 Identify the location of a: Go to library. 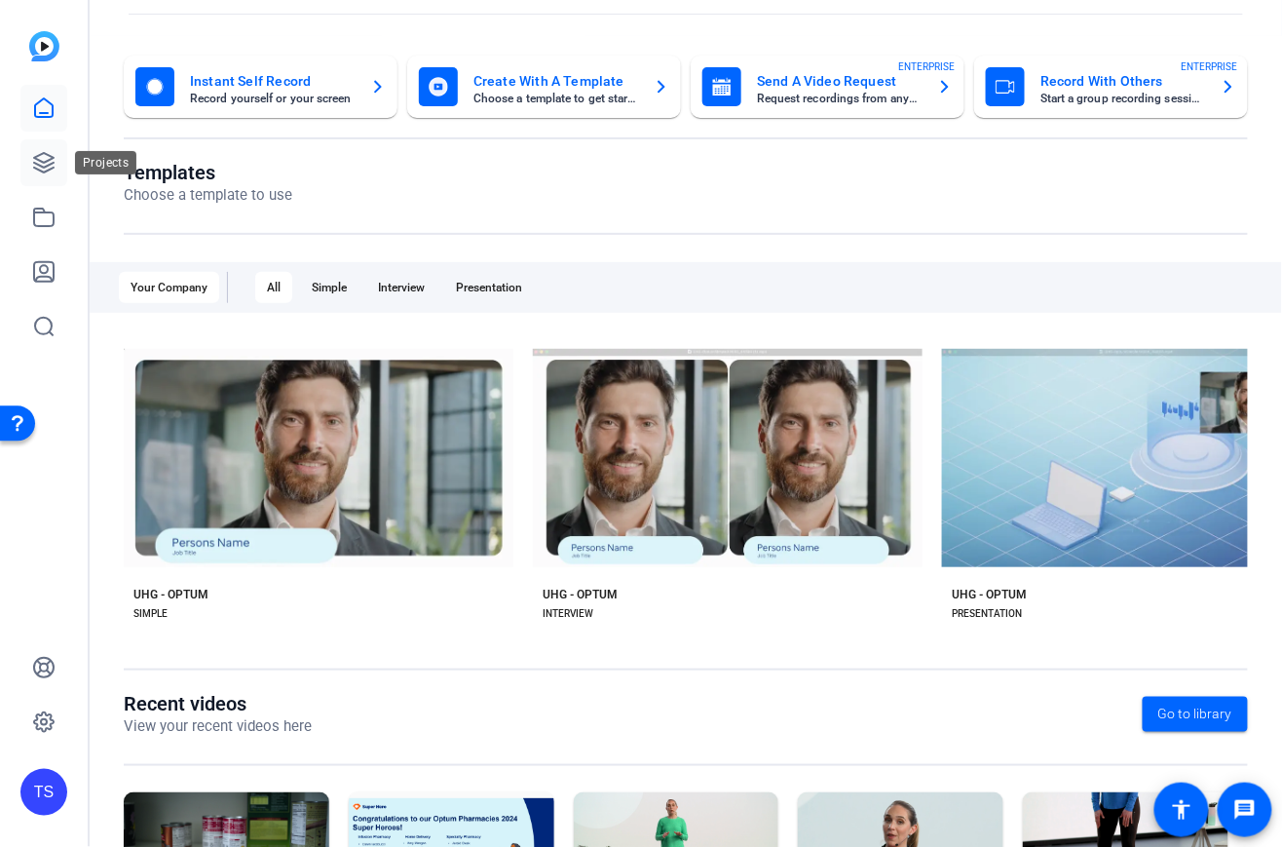
(1196, 714).